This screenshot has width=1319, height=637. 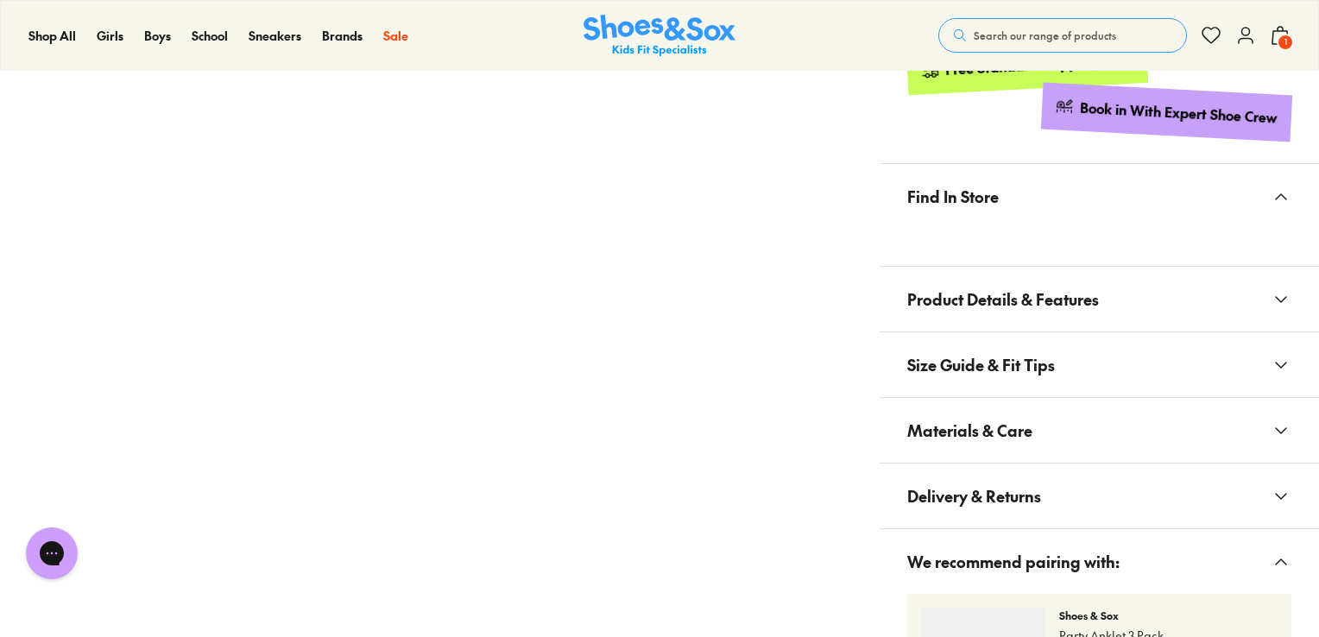 What do you see at coordinates (1062, 35) in the screenshot?
I see `button: Search our range of products` at bounding box center [1062, 35].